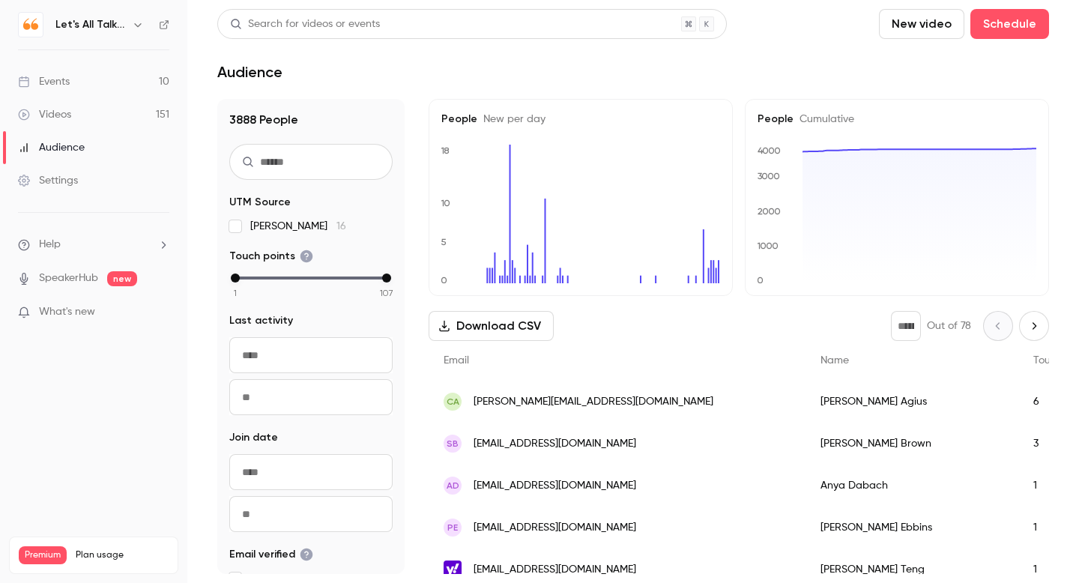 The width and height of the screenshot is (1079, 583). What do you see at coordinates (387, 293) in the screenshot?
I see `span: 107` at bounding box center [387, 293].